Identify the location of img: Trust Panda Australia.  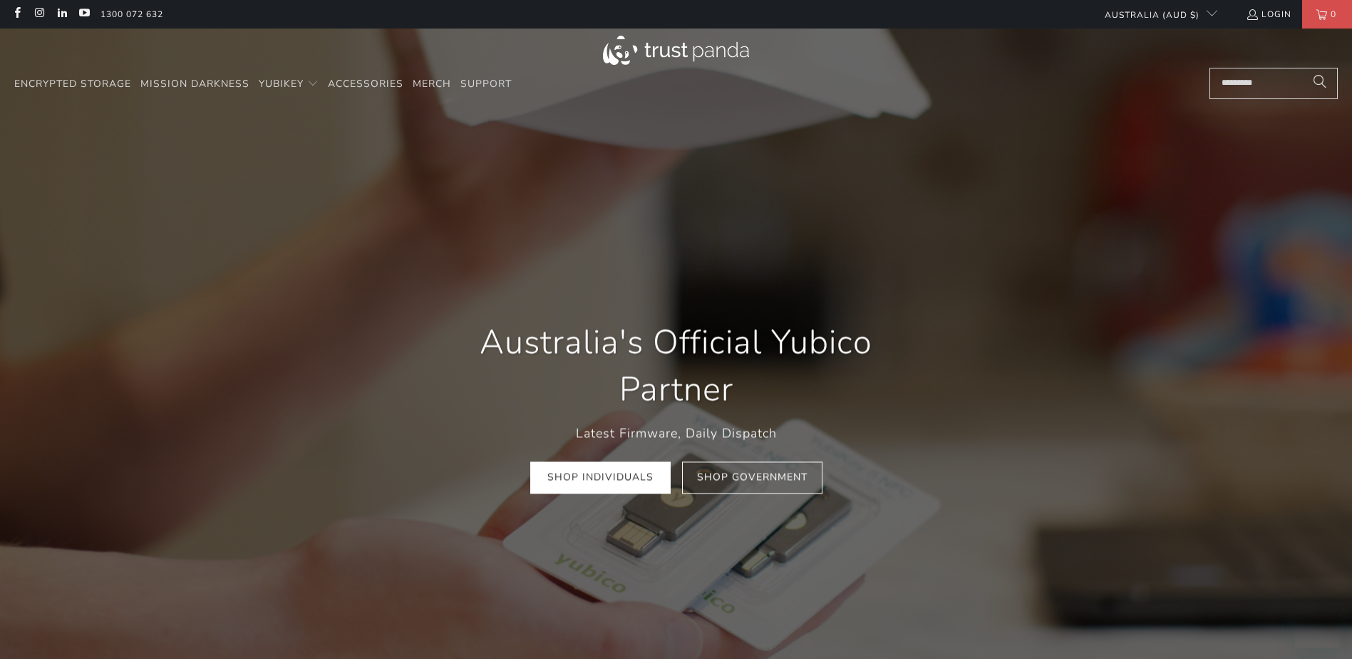
(676, 50).